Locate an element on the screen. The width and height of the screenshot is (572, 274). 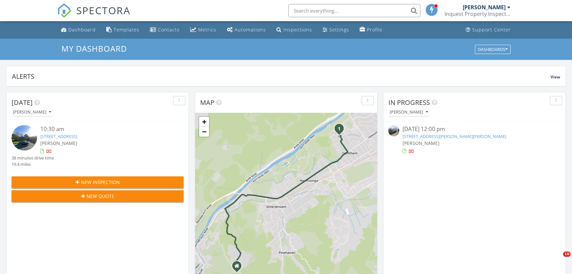
div: Inquest Property Inspections is located at coordinates (478, 14).